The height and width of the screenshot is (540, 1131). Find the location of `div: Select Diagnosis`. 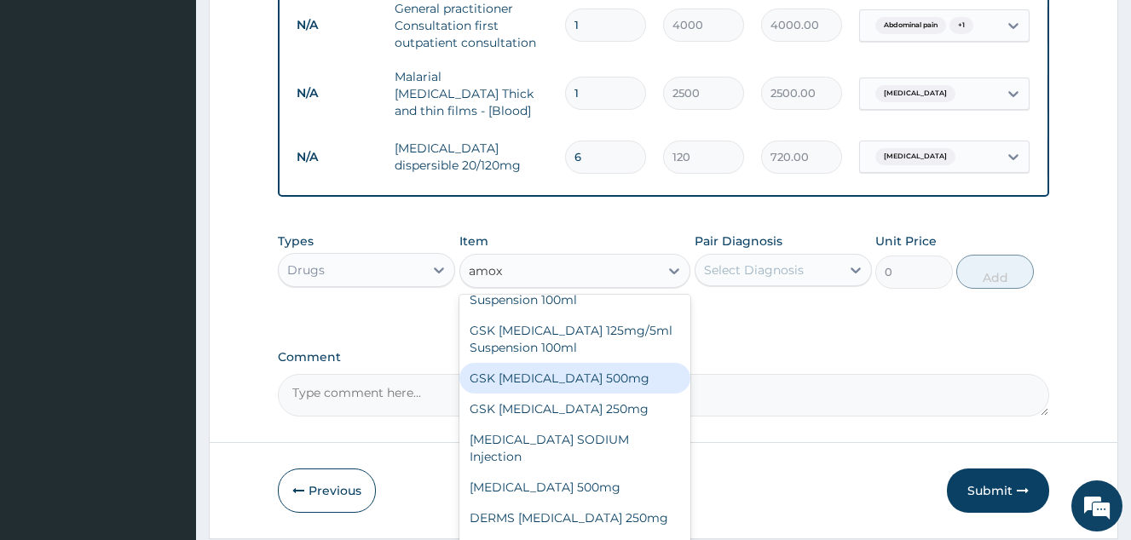

div: Select Diagnosis is located at coordinates (753, 270).